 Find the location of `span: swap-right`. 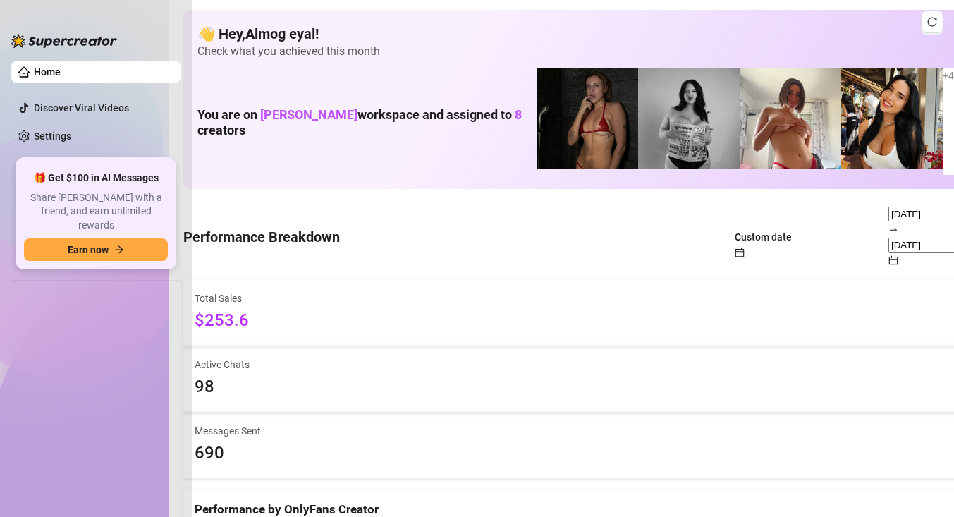

span: swap-right is located at coordinates (894, 229).